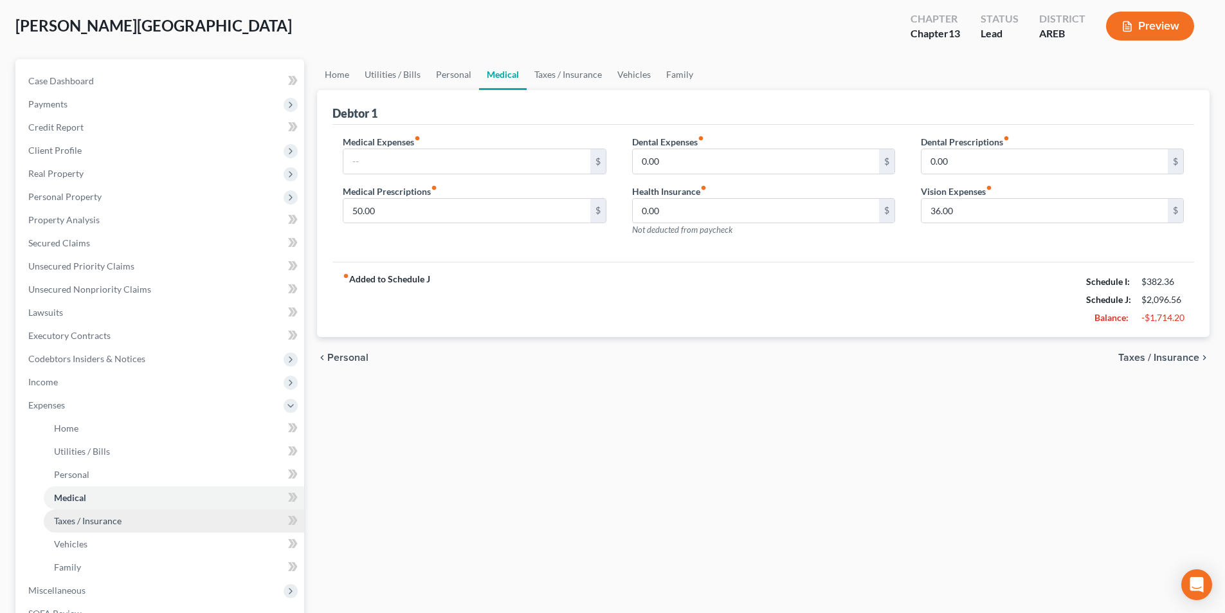 Image resolution: width=1225 pixels, height=613 pixels. What do you see at coordinates (1111, 317) in the screenshot?
I see `strong: Balance:` at bounding box center [1111, 317].